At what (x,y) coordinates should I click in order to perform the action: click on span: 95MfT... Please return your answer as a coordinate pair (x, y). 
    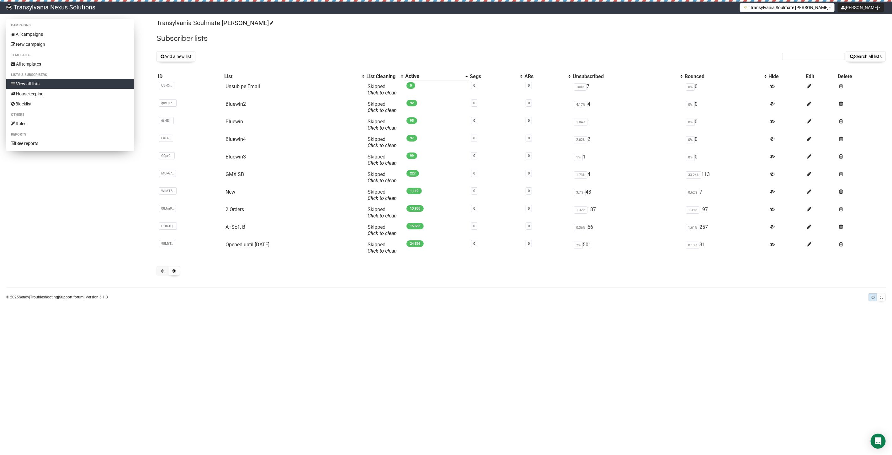
    Looking at the image, I should click on (167, 243).